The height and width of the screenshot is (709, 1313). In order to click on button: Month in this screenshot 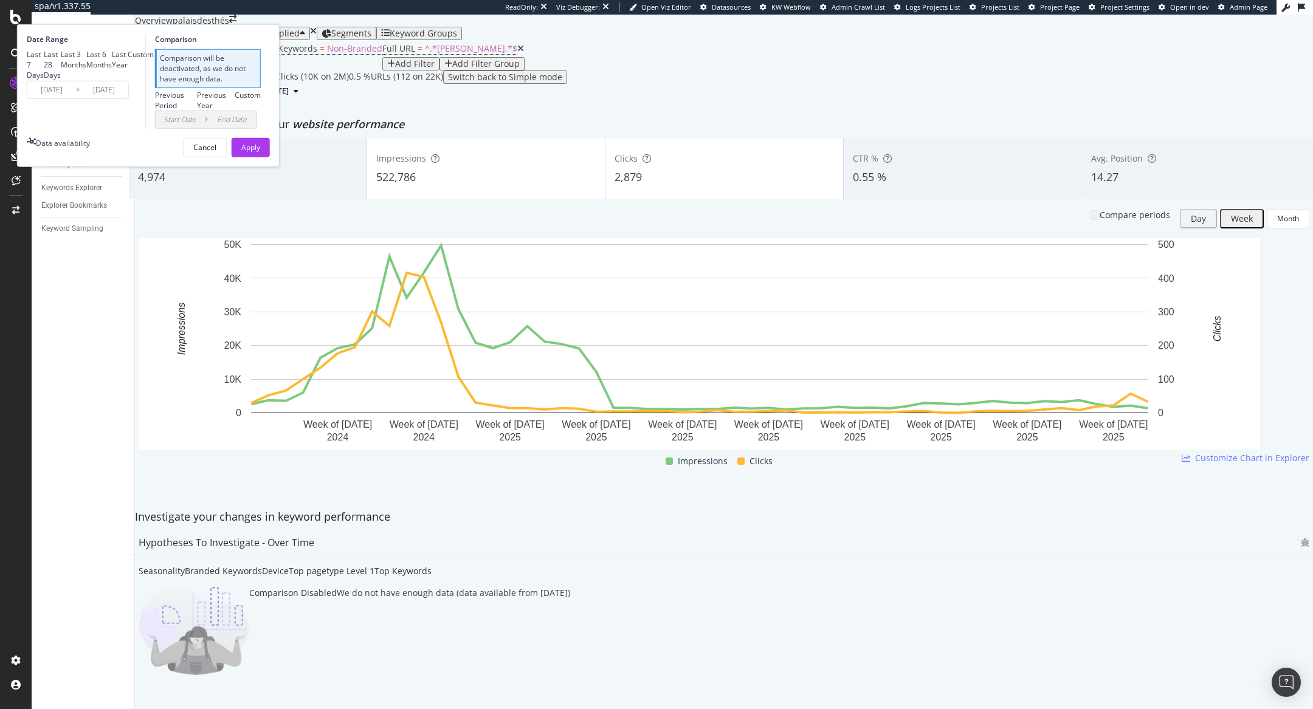, I will do `click(1288, 219)`.